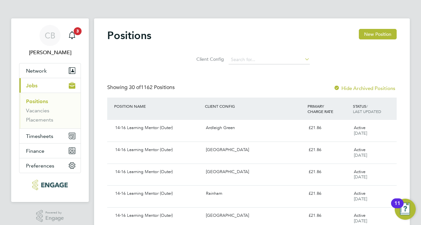 This screenshot has width=421, height=225. I want to click on a: Placements, so click(39, 120).